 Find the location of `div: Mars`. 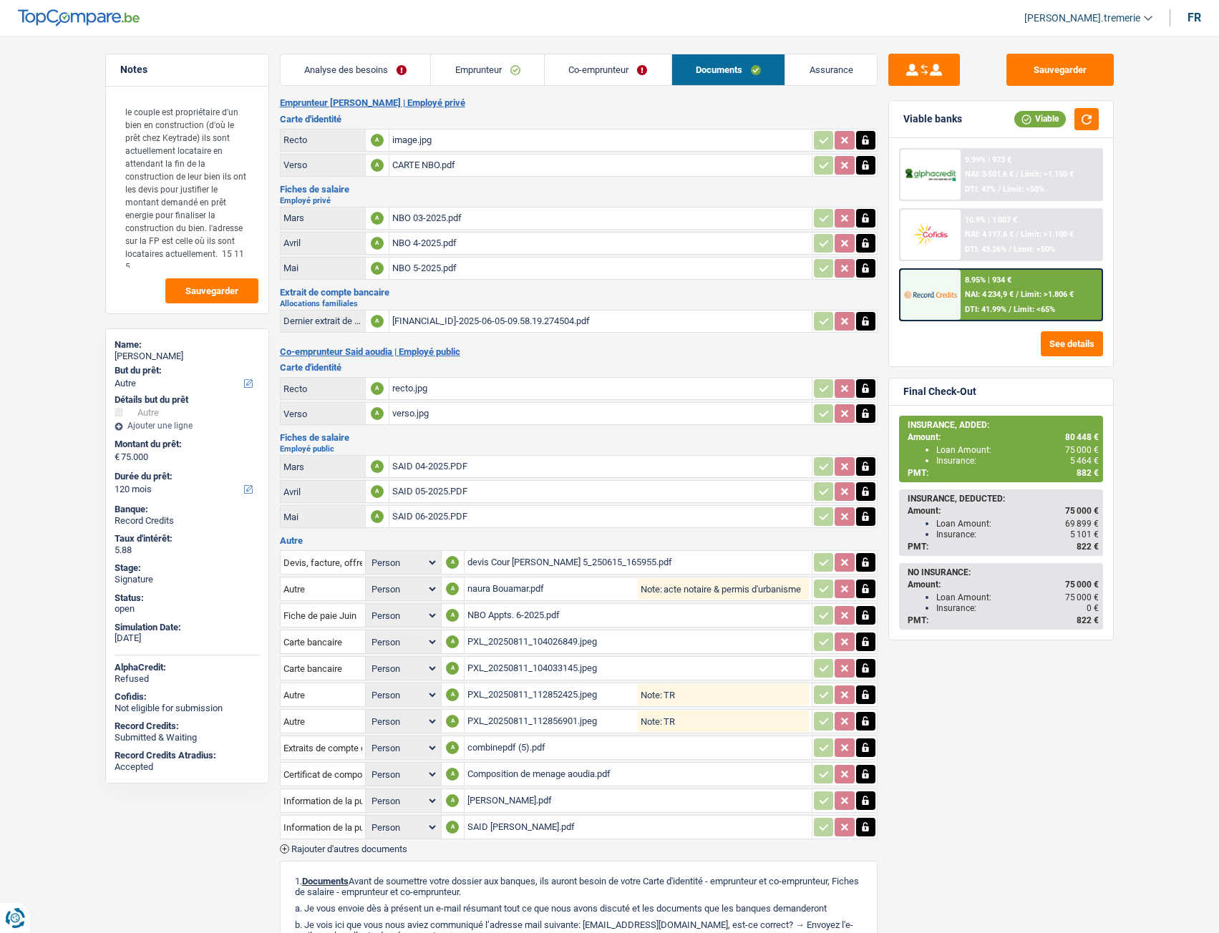

div: Mars is located at coordinates (323, 218).